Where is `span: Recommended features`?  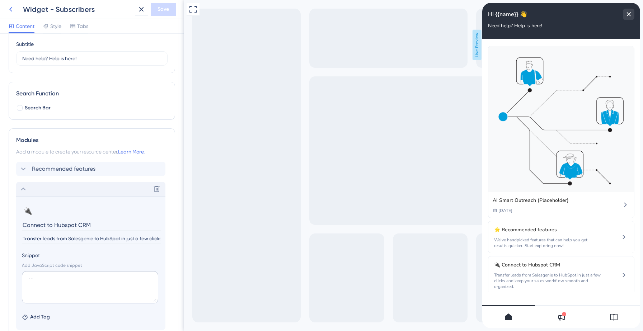 span: Recommended features is located at coordinates (63, 169).